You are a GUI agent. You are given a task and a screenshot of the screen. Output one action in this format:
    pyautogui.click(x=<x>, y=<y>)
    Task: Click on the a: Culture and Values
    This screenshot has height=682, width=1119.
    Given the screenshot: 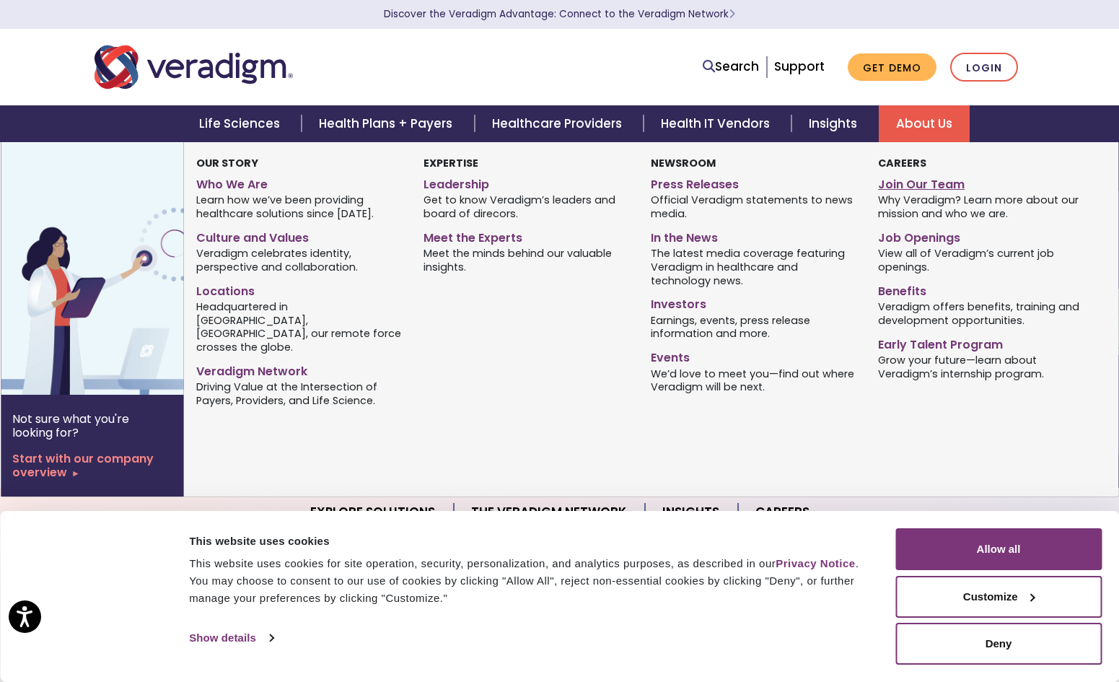 What is the action you would take?
    pyautogui.click(x=299, y=235)
    